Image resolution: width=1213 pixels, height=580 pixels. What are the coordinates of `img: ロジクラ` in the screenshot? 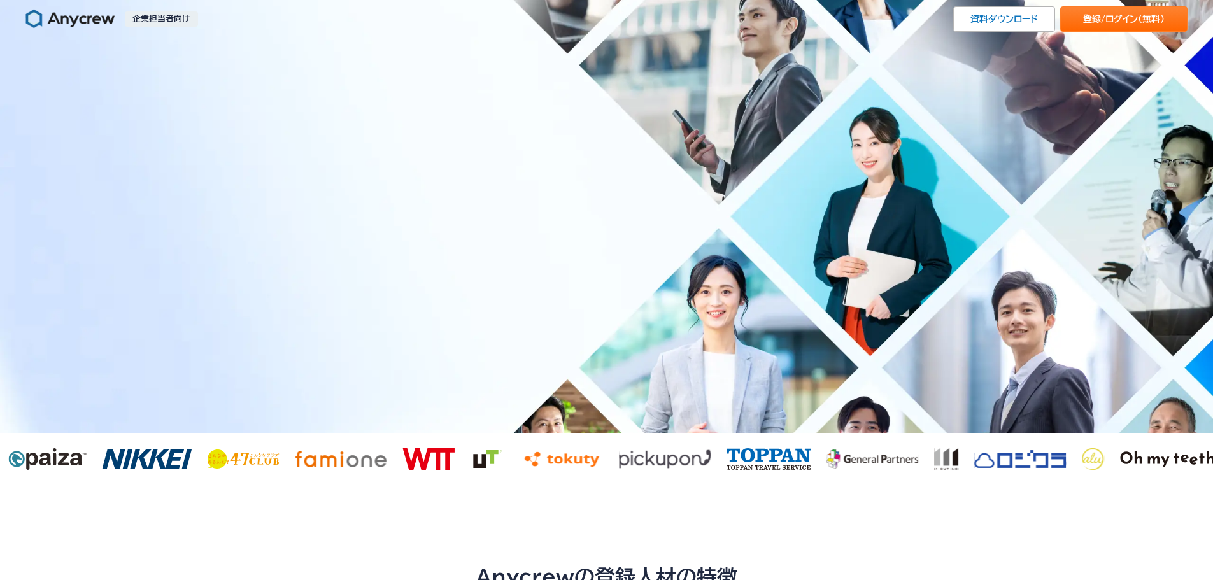 It's located at (946, 459).